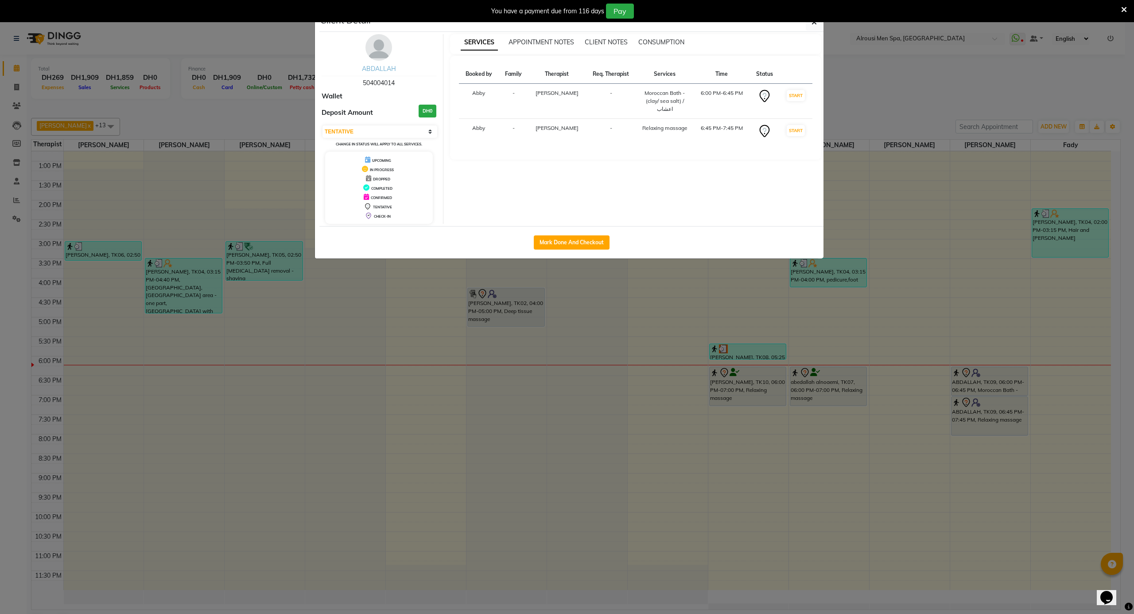 The width and height of the screenshot is (1134, 614). I want to click on span: COMPLETED, so click(382, 188).